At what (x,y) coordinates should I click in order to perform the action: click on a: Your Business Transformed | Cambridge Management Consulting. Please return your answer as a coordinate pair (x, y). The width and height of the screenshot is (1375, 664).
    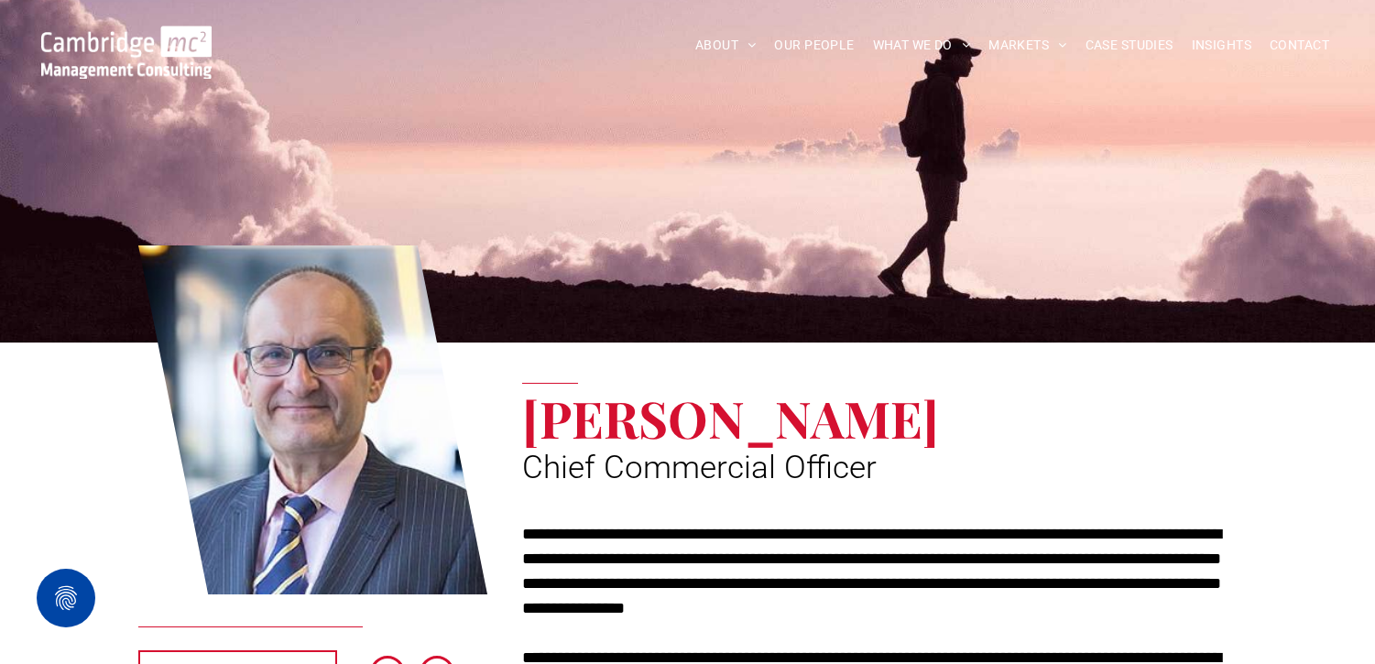
    Looking at the image, I should click on (126, 38).